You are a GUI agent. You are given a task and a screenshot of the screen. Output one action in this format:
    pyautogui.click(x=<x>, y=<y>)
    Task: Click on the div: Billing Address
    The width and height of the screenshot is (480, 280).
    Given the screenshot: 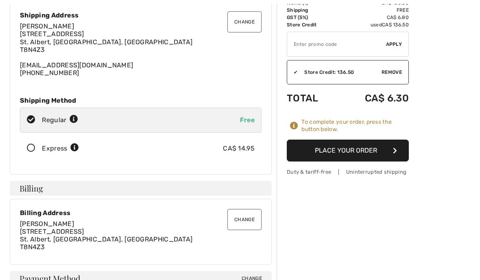 What is the action you would take?
    pyautogui.click(x=141, y=213)
    